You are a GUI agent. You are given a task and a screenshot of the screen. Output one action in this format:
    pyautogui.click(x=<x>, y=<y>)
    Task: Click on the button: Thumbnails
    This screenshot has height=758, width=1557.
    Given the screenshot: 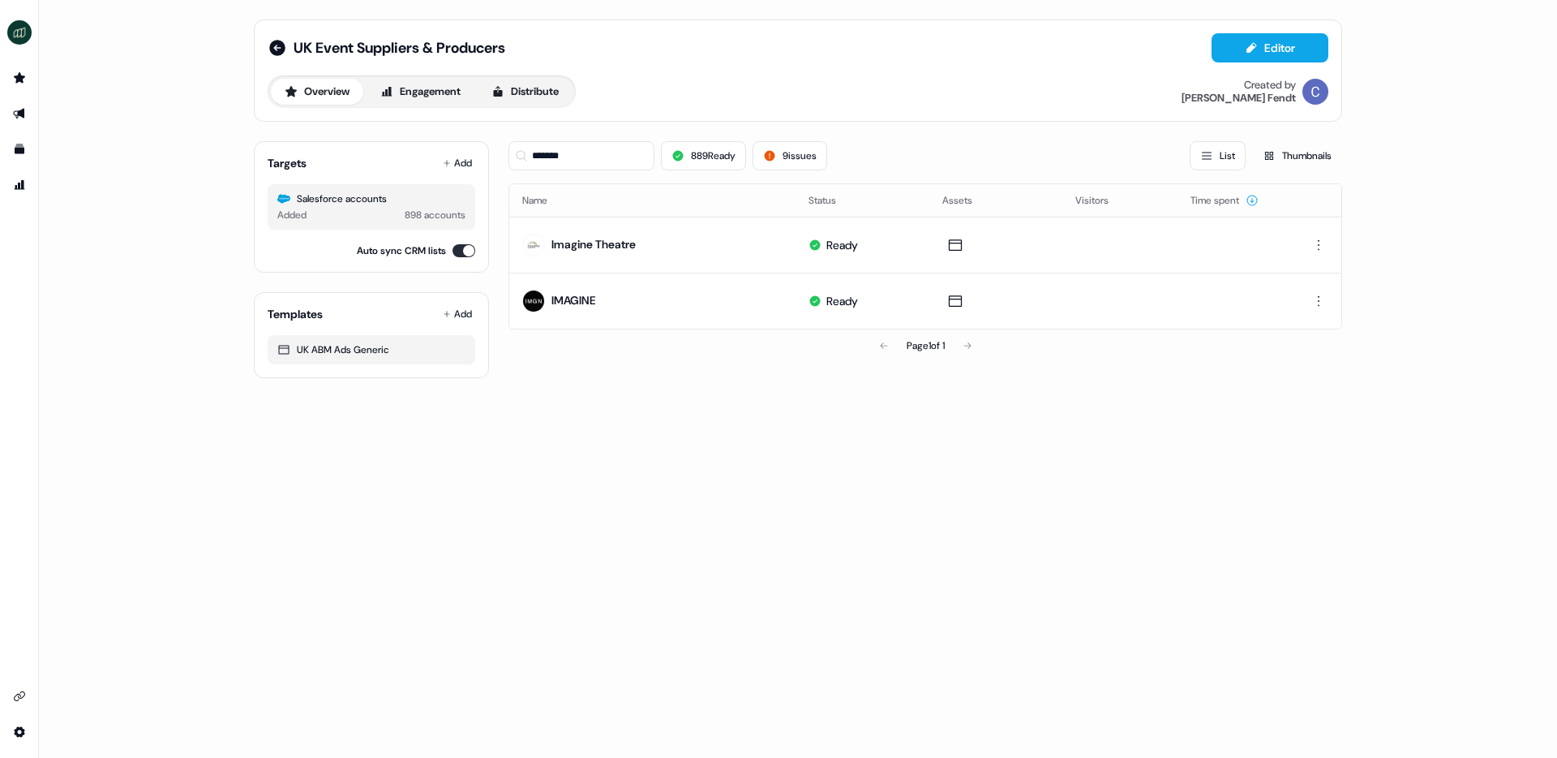 What is the action you would take?
    pyautogui.click(x=1297, y=156)
    